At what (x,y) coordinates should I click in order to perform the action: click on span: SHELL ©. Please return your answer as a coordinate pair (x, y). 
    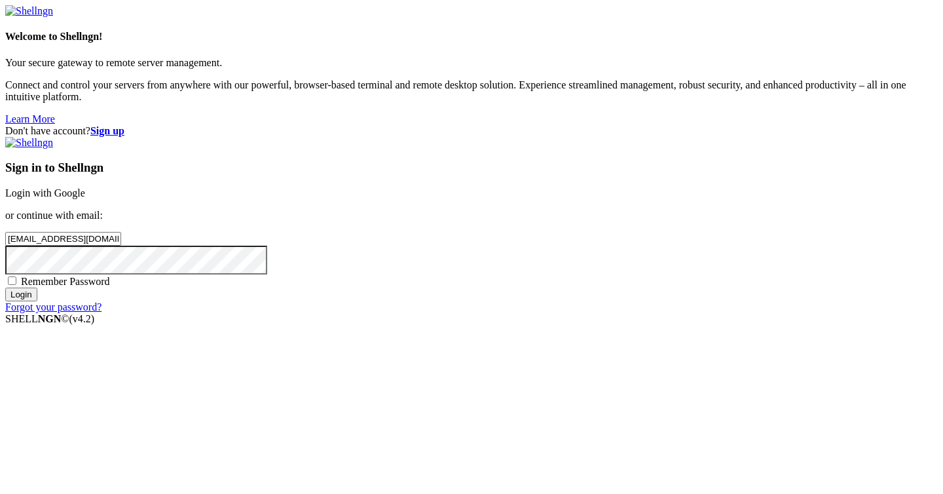
    Looking at the image, I should click on (50, 318).